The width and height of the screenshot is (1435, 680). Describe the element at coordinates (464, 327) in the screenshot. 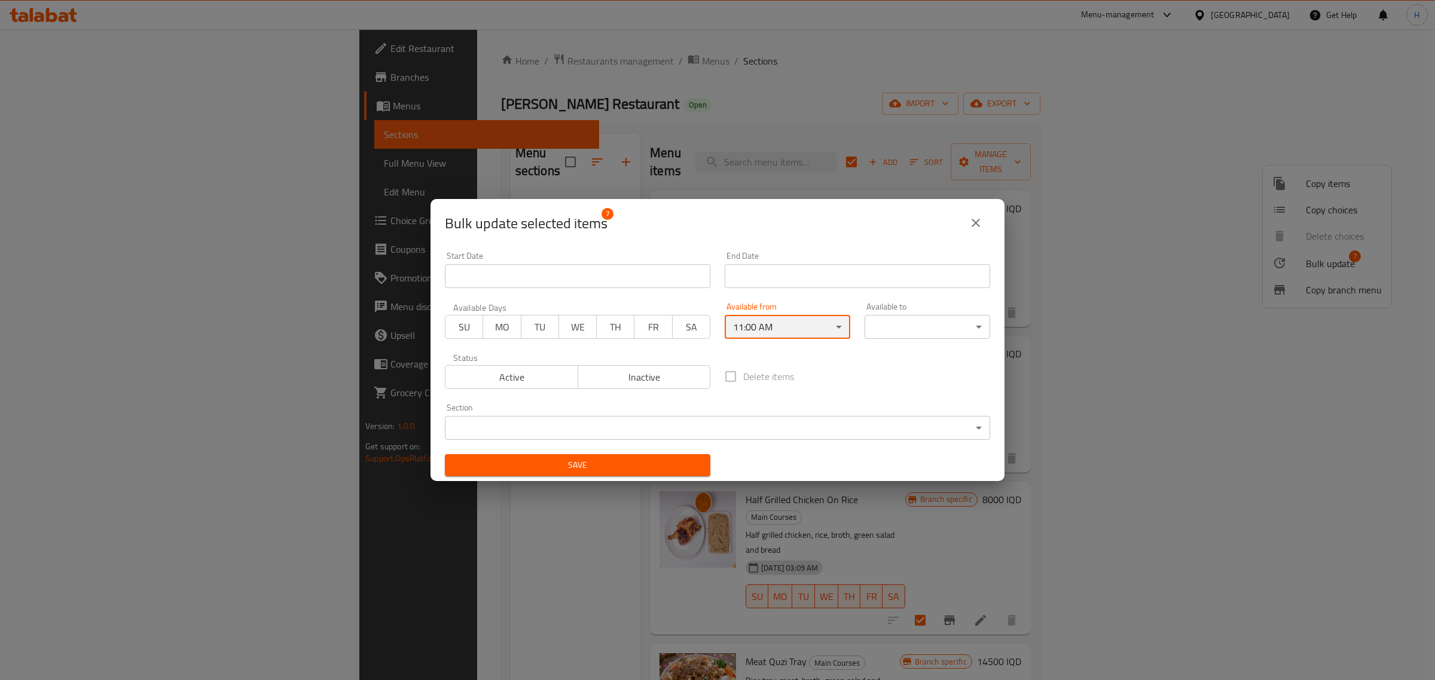

I see `button: SU` at that location.